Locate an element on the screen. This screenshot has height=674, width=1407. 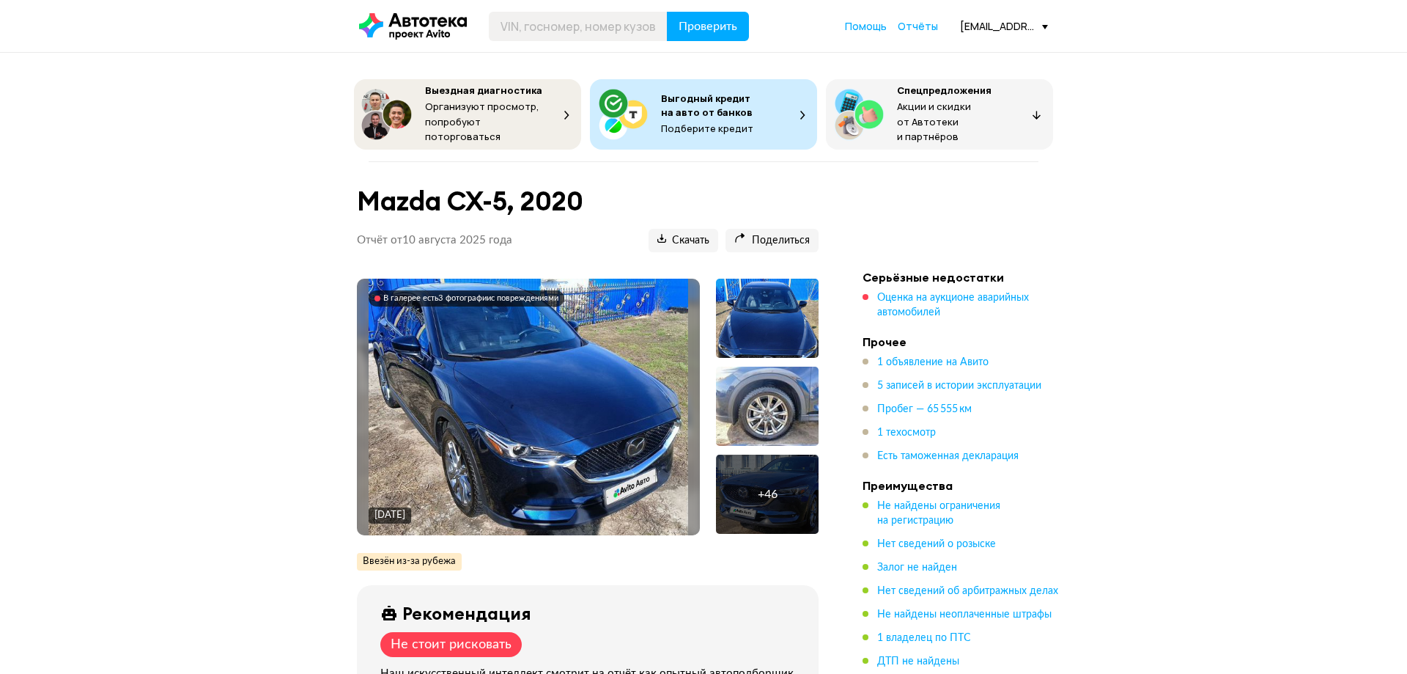
h1: Mazda CX-5, 2020 is located at coordinates (588, 201).